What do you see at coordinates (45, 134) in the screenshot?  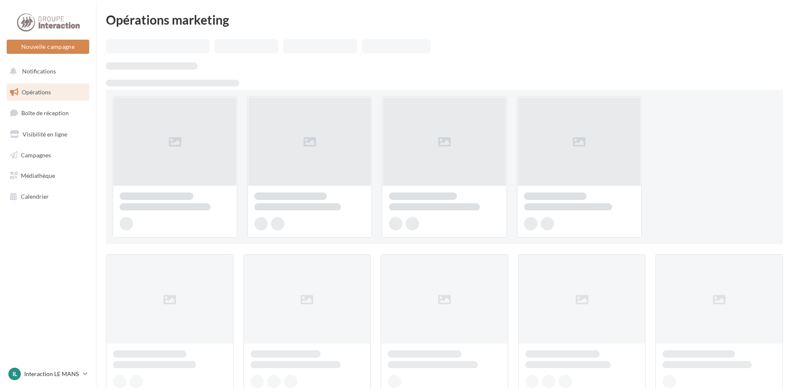 I see `span: Visibilité en ligne` at bounding box center [45, 134].